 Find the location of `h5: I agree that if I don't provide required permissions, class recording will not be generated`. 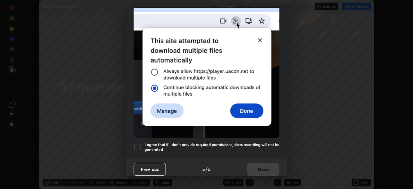

h5: I agree that if I don't provide required permissions, class recording will not be generated is located at coordinates (212, 147).